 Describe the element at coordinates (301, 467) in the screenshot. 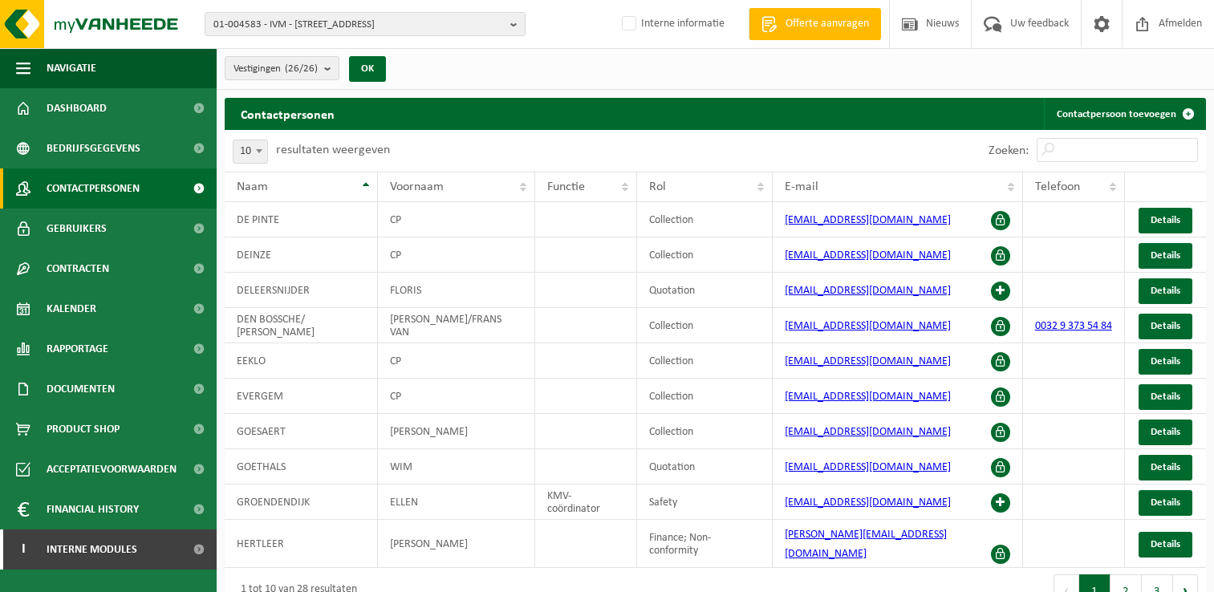

I see `td: GOETHALS` at that location.